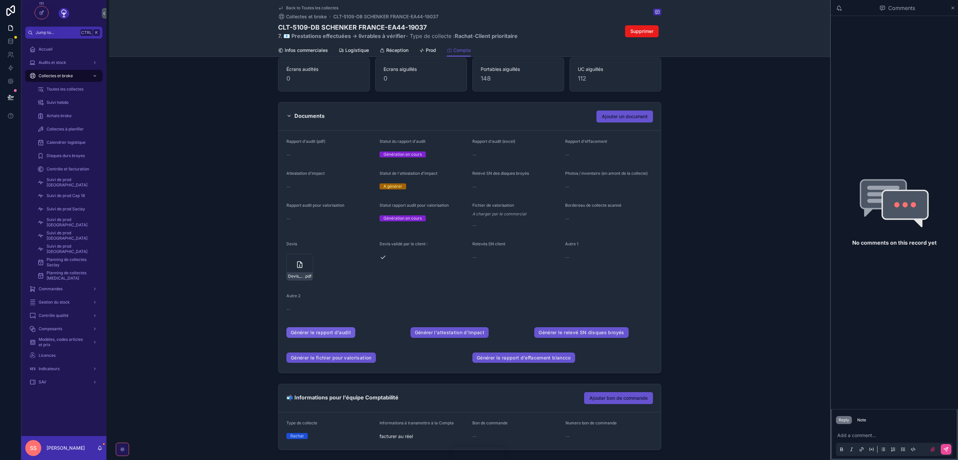 Image resolution: width=958 pixels, height=460 pixels. What do you see at coordinates (493, 205) in the screenshot?
I see `span: Fichier de valorisation` at bounding box center [493, 205].